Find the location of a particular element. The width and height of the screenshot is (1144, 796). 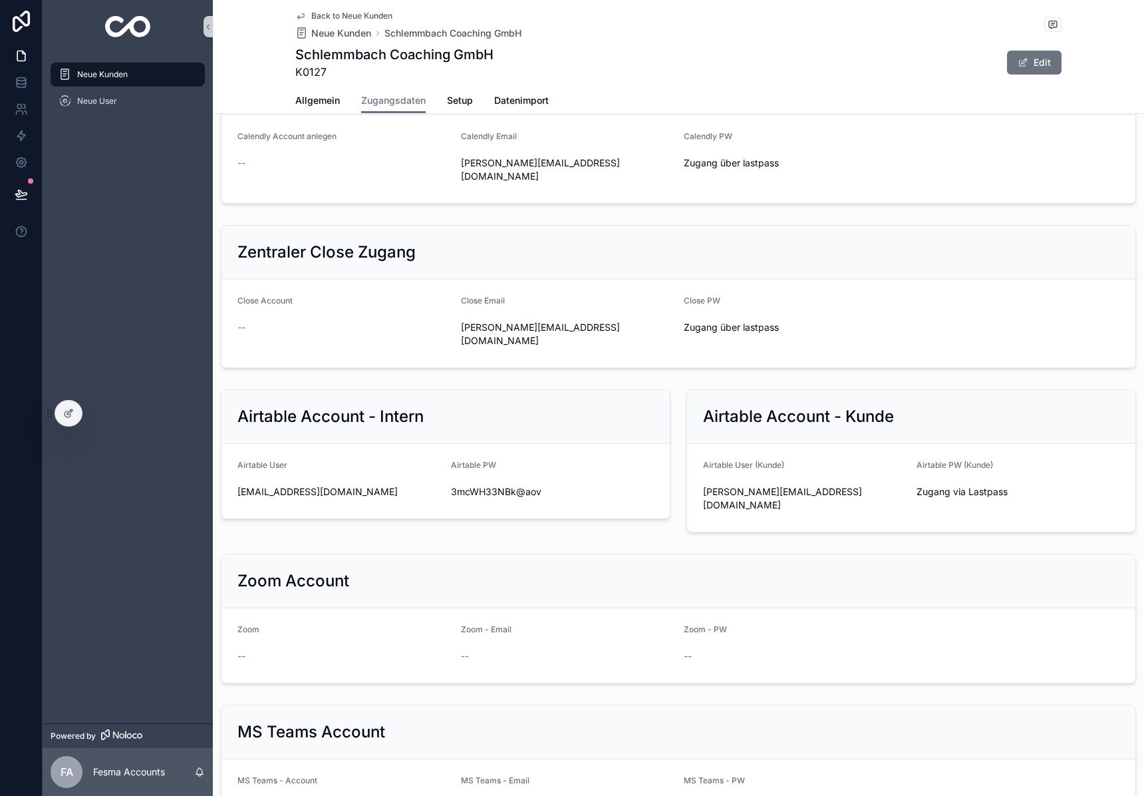

span: Neue User is located at coordinates (97, 101).